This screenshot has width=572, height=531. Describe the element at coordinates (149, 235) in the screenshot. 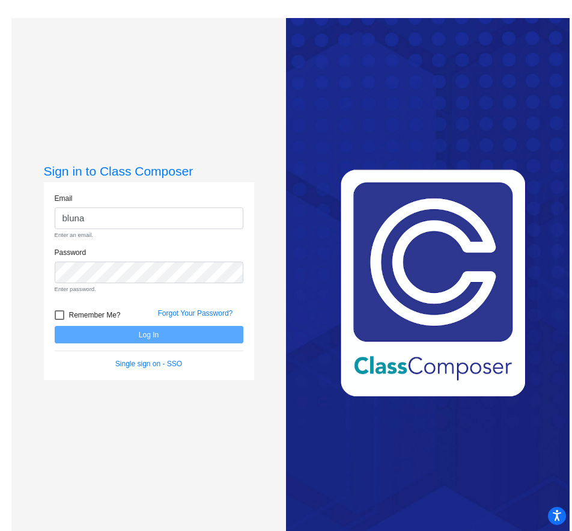

I see `small: Enter an email.` at that location.